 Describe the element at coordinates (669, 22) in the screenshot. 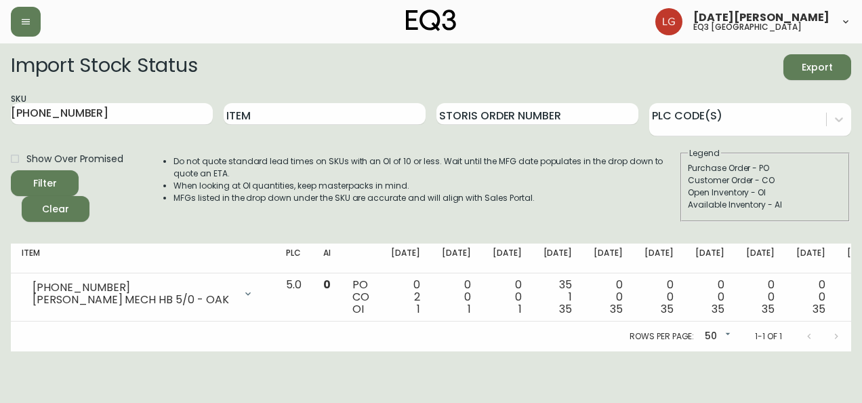

I see `img: 2638f148bab13be18035375ceda1d187` at that location.